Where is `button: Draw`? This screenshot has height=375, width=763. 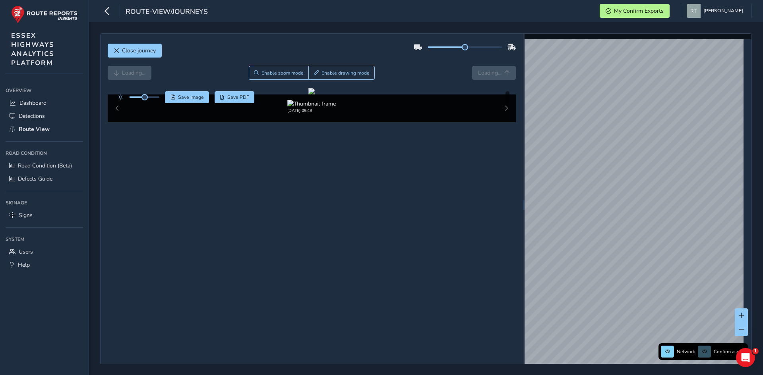 button: Draw is located at coordinates (341, 73).